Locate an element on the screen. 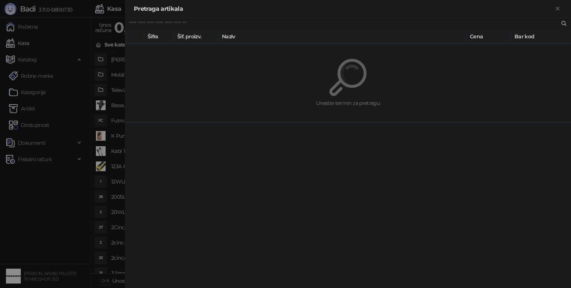  th: Bar kod is located at coordinates (541, 36).